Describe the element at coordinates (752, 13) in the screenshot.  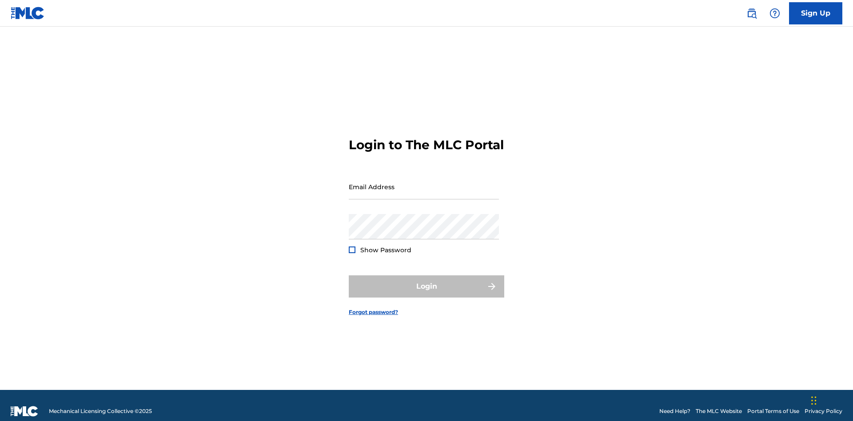
I see `img: search` at that location.